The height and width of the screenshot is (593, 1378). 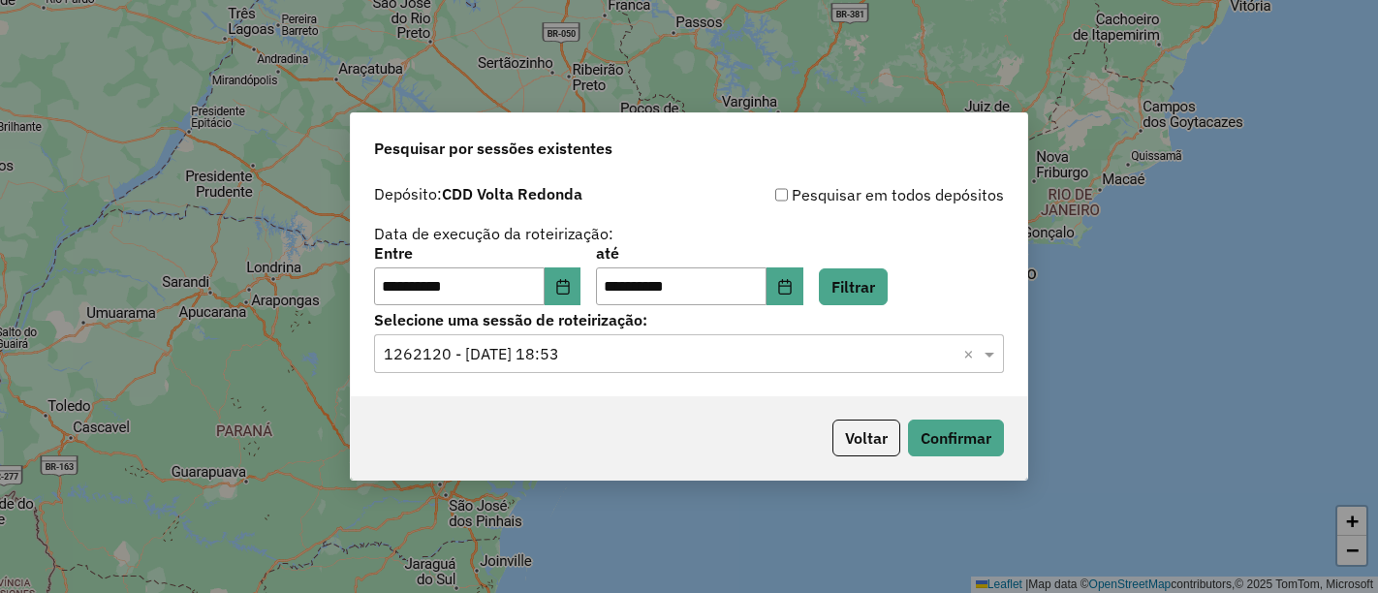 I want to click on div: Pesquisar em todos depósitos, so click(x=846, y=195).